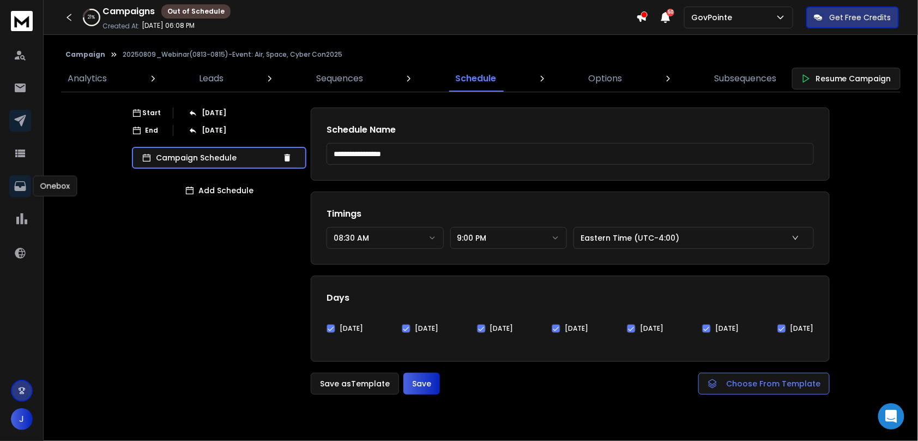 The image size is (918, 441). Describe the element at coordinates (87, 79) in the screenshot. I see `p: Analytics` at that location.